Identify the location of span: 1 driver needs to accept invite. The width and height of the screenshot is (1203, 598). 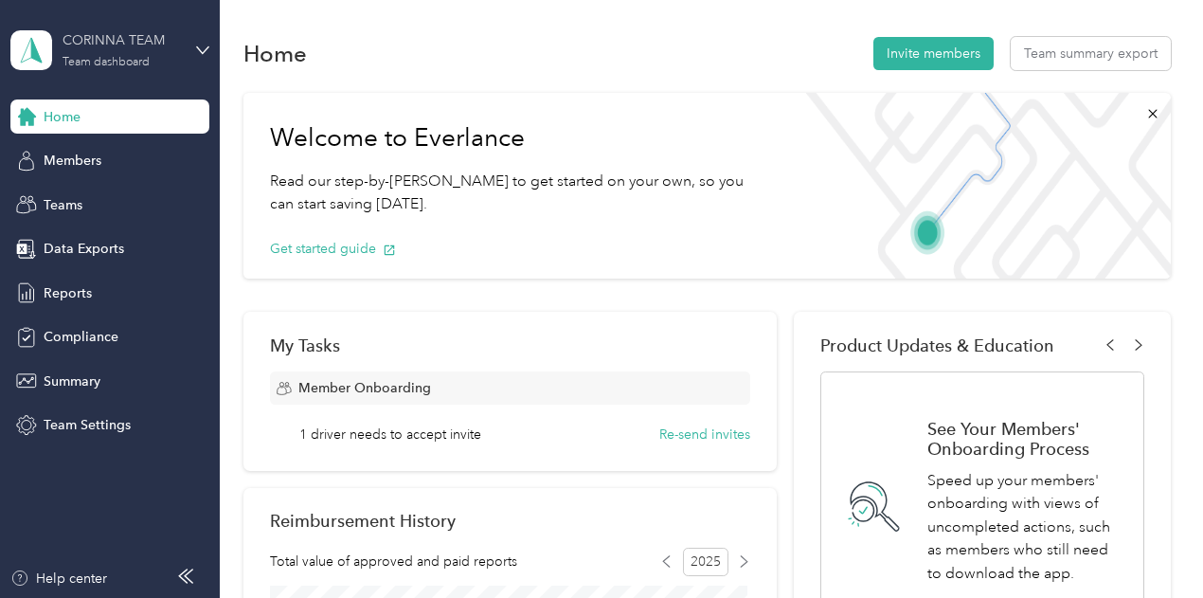
(390, 434).